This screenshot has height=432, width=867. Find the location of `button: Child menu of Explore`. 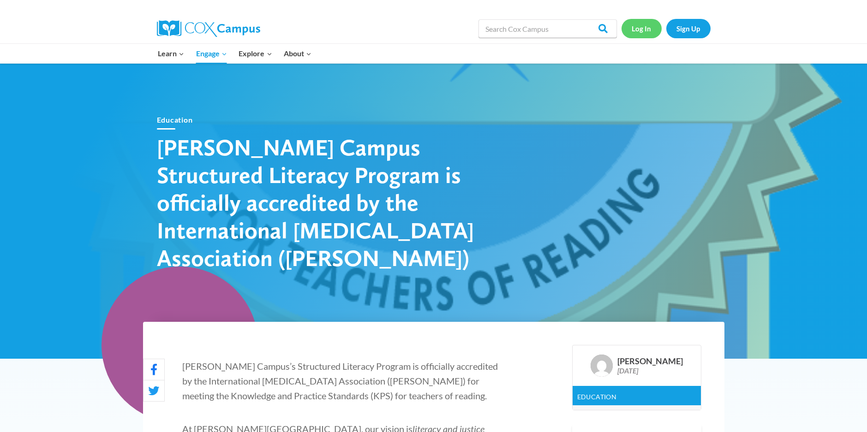

button: Child menu of Explore is located at coordinates (256, 54).